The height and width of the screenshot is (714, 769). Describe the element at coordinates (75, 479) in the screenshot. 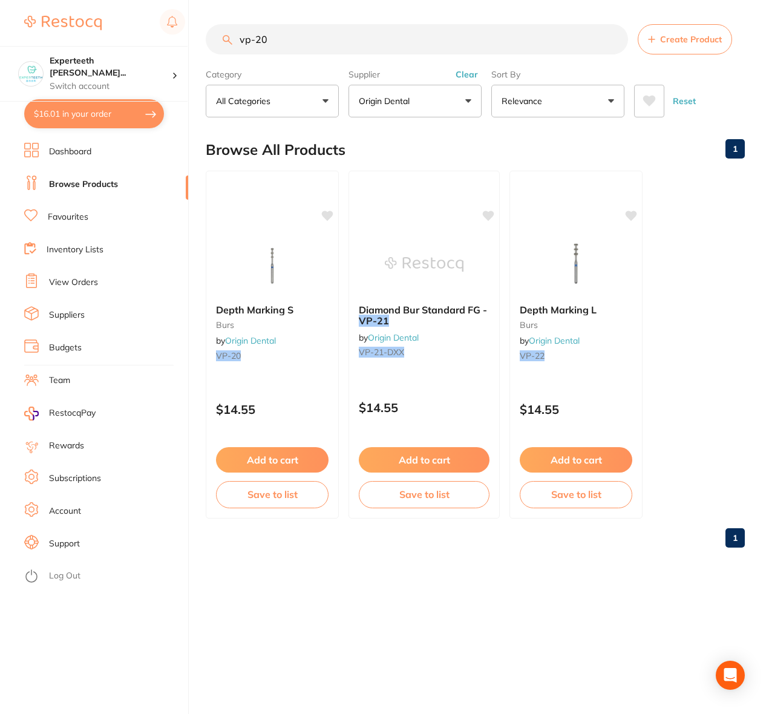

I see `a: Subscriptions` at that location.